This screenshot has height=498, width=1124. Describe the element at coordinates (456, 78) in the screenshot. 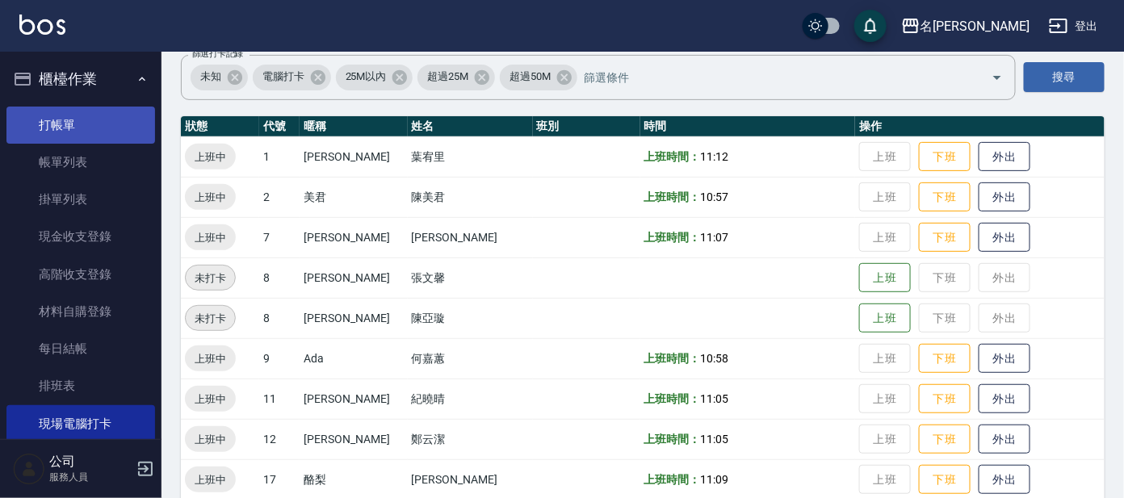

I see `div: 超過25M` at that location.